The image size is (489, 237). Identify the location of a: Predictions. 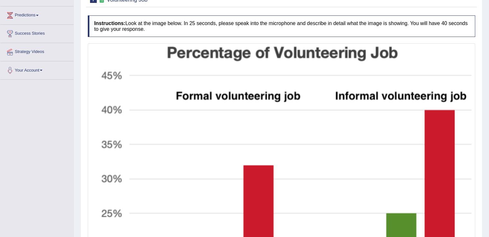
(37, 14).